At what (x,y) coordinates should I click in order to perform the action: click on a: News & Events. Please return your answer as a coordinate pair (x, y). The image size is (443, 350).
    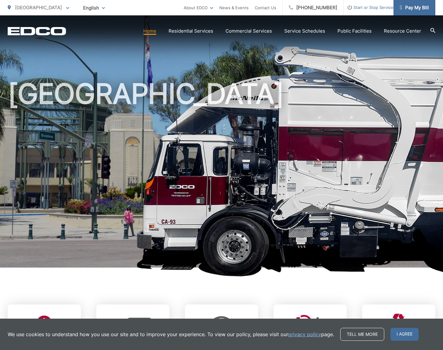
    Looking at the image, I should click on (234, 8).